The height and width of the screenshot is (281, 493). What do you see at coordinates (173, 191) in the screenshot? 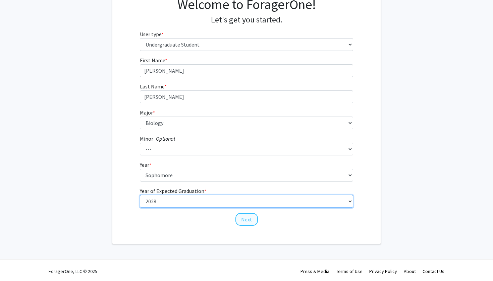
I see `label: Year of Expected Graduation` at bounding box center [173, 191].